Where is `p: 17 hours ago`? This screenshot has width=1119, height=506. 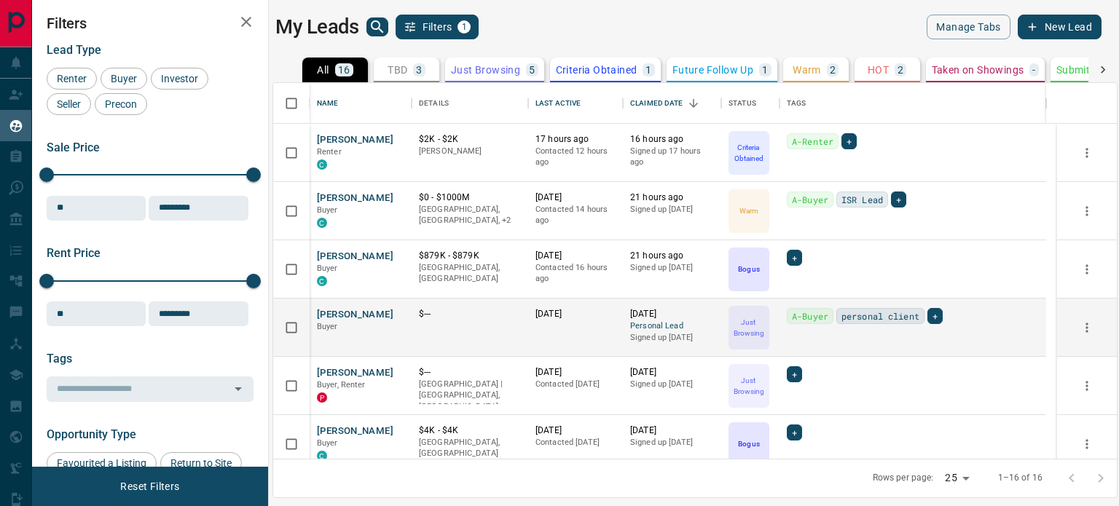
p: 17 hours ago is located at coordinates (576, 139).